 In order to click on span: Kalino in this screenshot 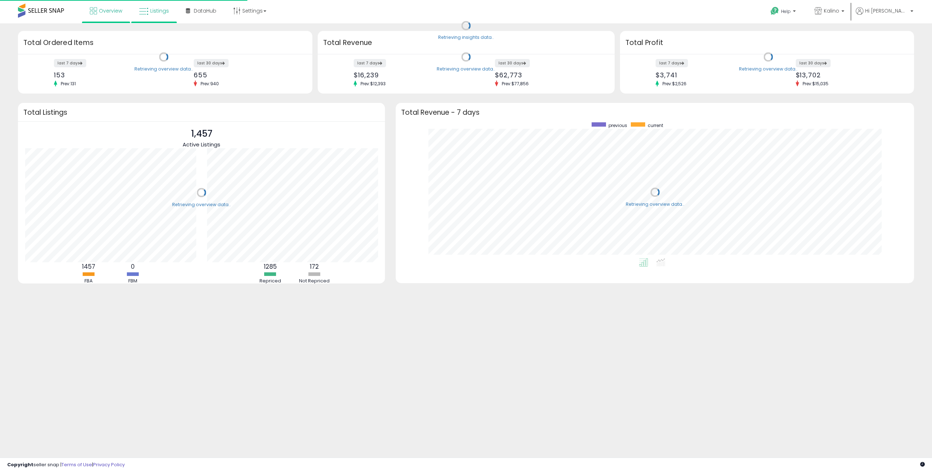, I will do `click(831, 11)`.